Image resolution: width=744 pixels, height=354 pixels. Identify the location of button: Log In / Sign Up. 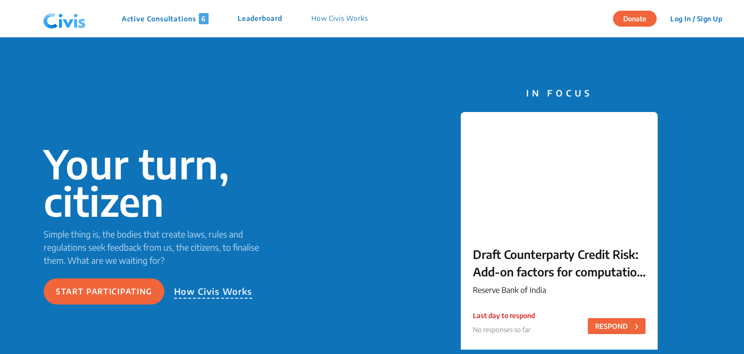
(696, 18).